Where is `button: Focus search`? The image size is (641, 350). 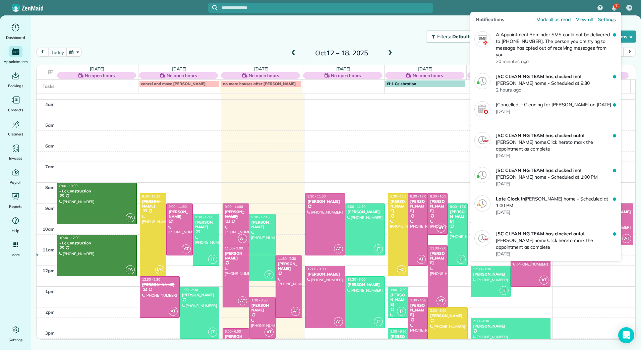
button: Focus search is located at coordinates (213, 8).